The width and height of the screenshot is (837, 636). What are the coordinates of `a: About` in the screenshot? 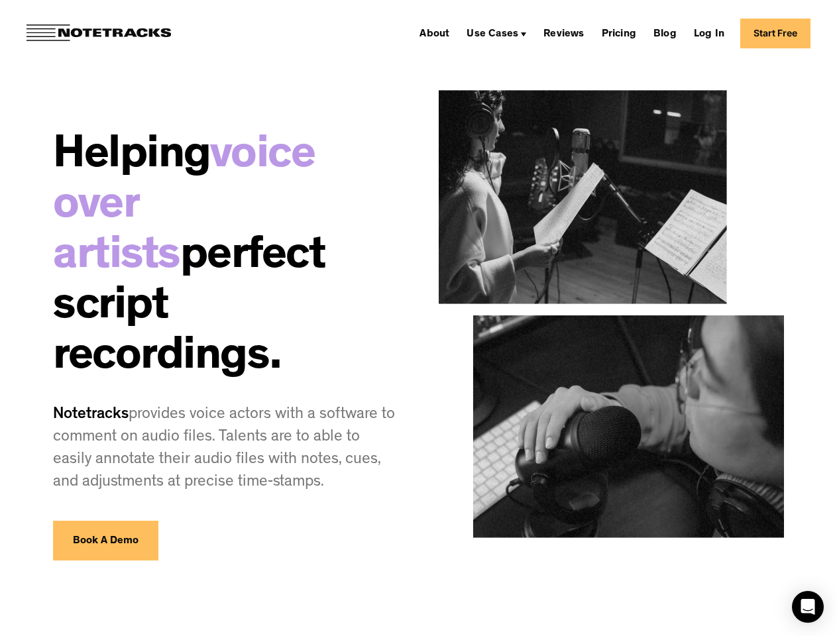 It's located at (434, 33).